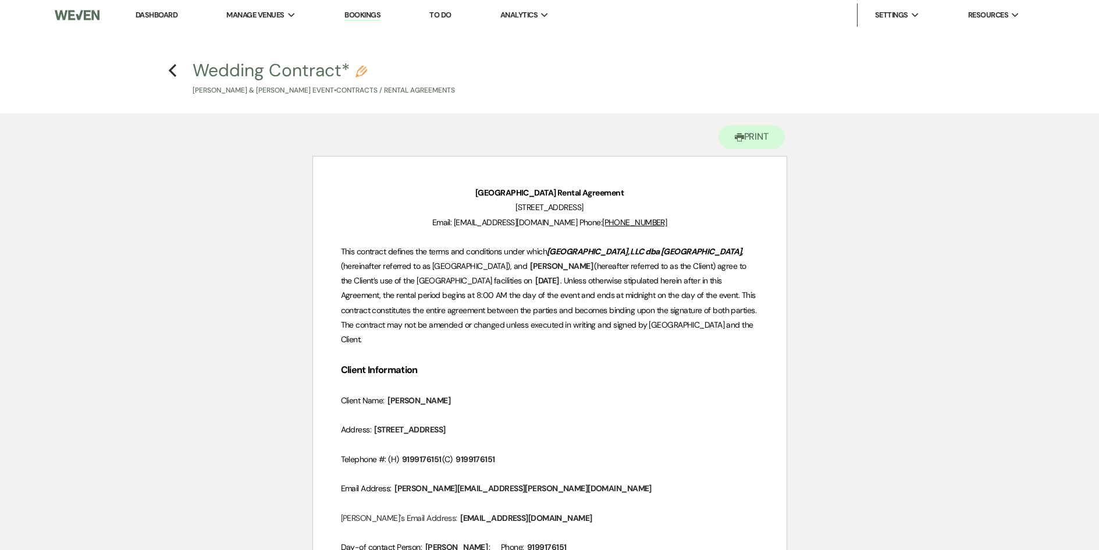 The width and height of the screenshot is (1099, 550). What do you see at coordinates (362, 15) in the screenshot?
I see `a: Bookings` at bounding box center [362, 15].